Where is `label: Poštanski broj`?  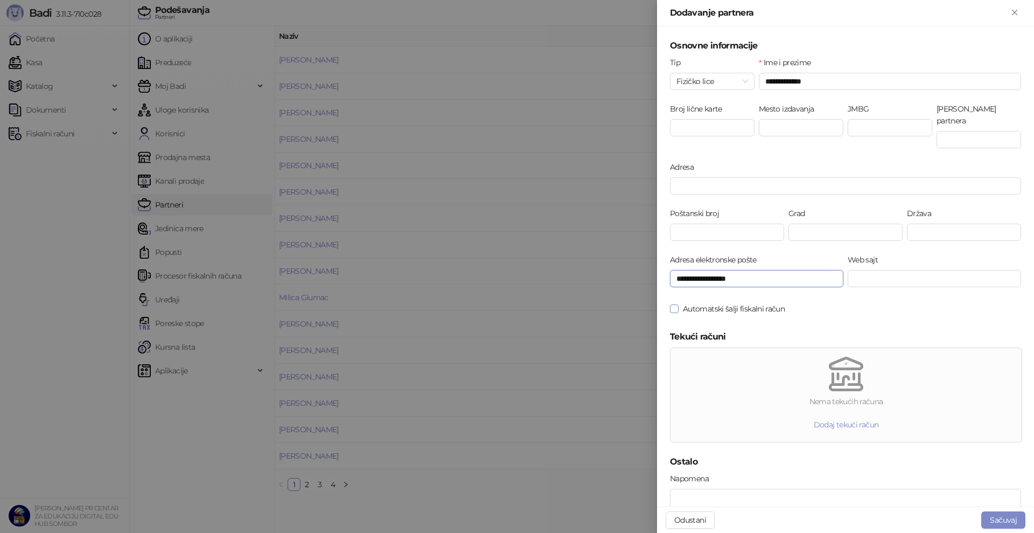 label: Poštanski broj is located at coordinates (698, 213).